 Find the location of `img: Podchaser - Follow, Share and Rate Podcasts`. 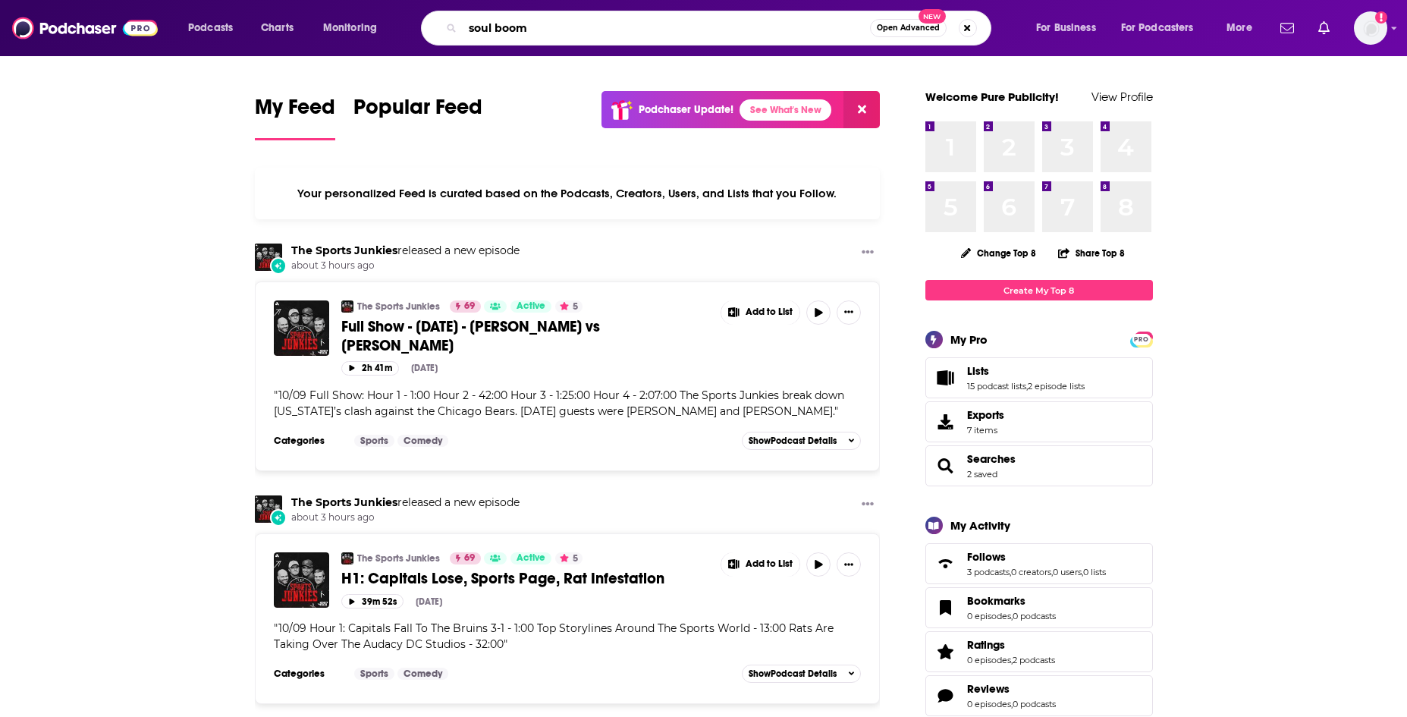

img: Podchaser - Follow, Share and Rate Podcasts is located at coordinates (85, 28).